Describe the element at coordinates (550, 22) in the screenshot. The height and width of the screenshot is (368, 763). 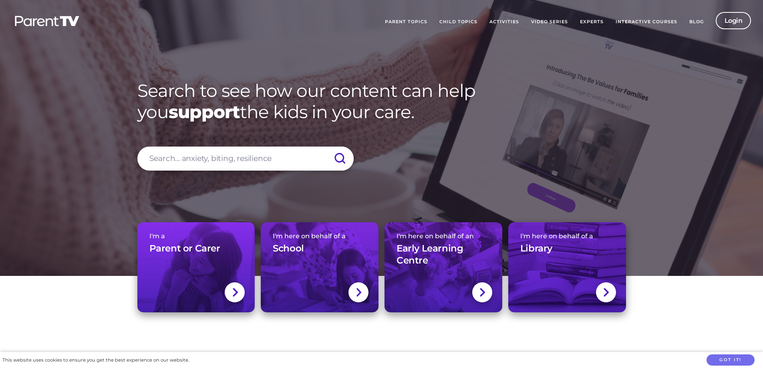
I see `a: Video Series` at that location.